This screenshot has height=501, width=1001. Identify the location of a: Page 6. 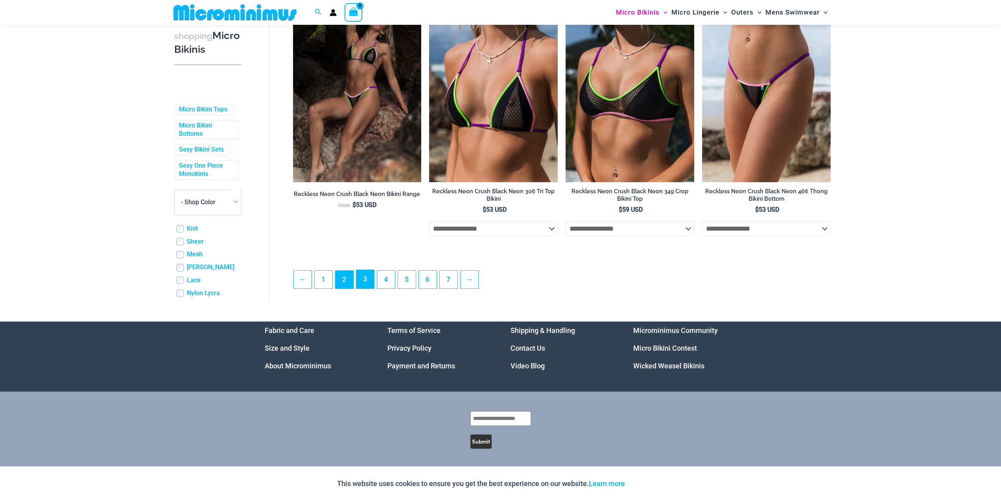
(427, 279).